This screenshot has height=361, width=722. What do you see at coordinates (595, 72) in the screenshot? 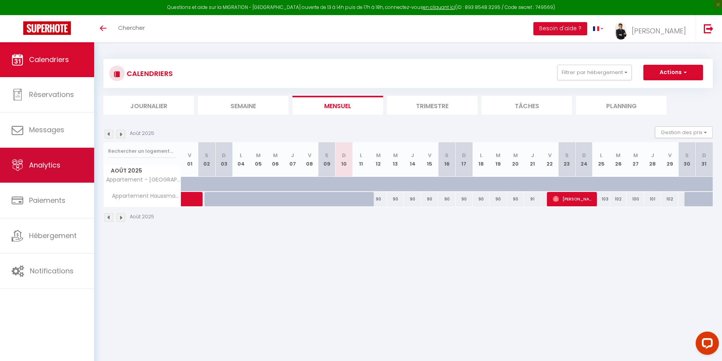
I see `button: Filtrer par hébergement` at bounding box center [595, 72].